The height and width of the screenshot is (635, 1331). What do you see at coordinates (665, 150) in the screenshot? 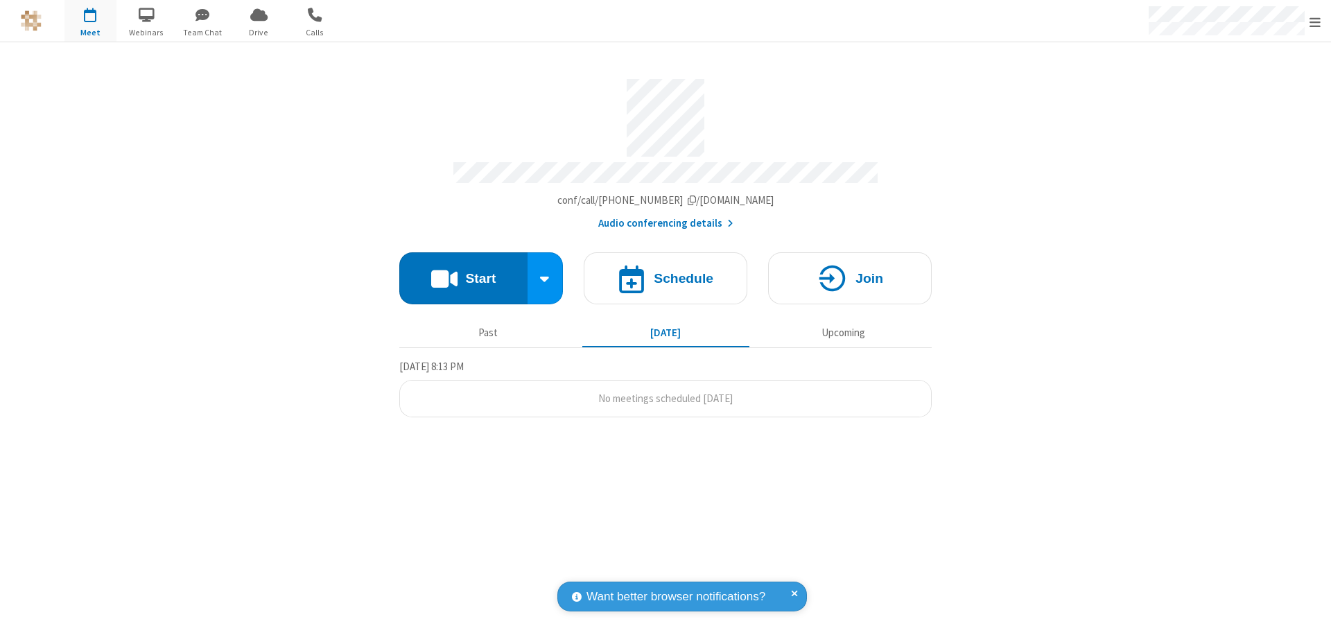
I see `section: Account details` at bounding box center [665, 150].